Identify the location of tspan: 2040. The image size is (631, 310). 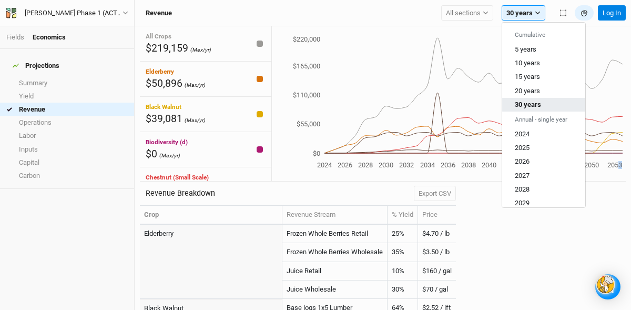
(489, 165).